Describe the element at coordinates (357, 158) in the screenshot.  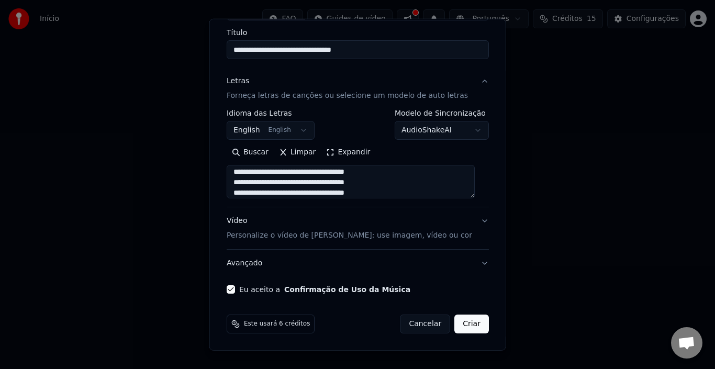
I see `div: LetrasForneça letras de canções ou selecione um modelo de auto letras` at that location.